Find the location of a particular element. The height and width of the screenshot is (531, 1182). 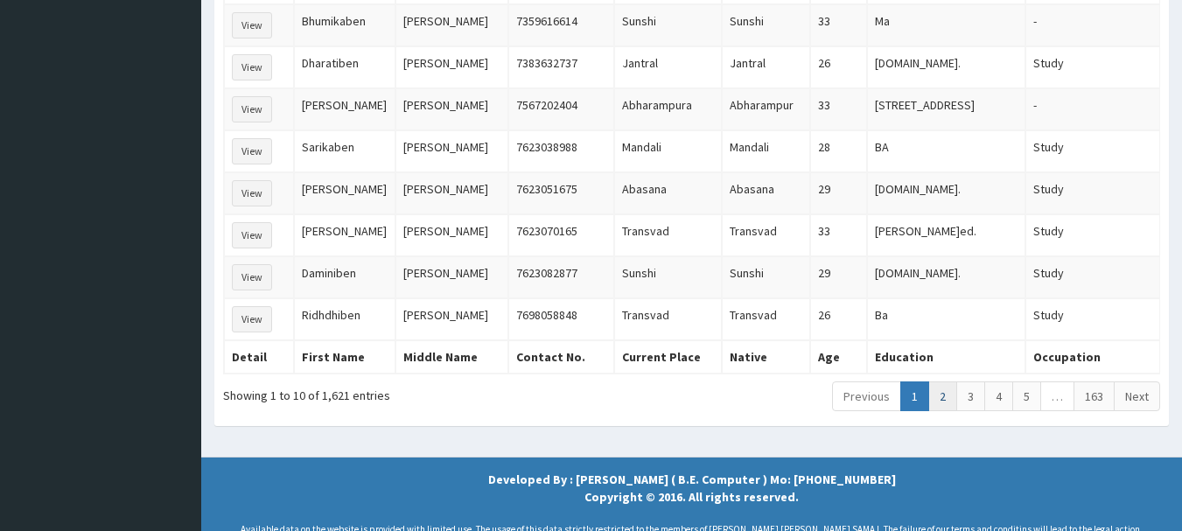

td: Bhumikaben is located at coordinates (345, 25).